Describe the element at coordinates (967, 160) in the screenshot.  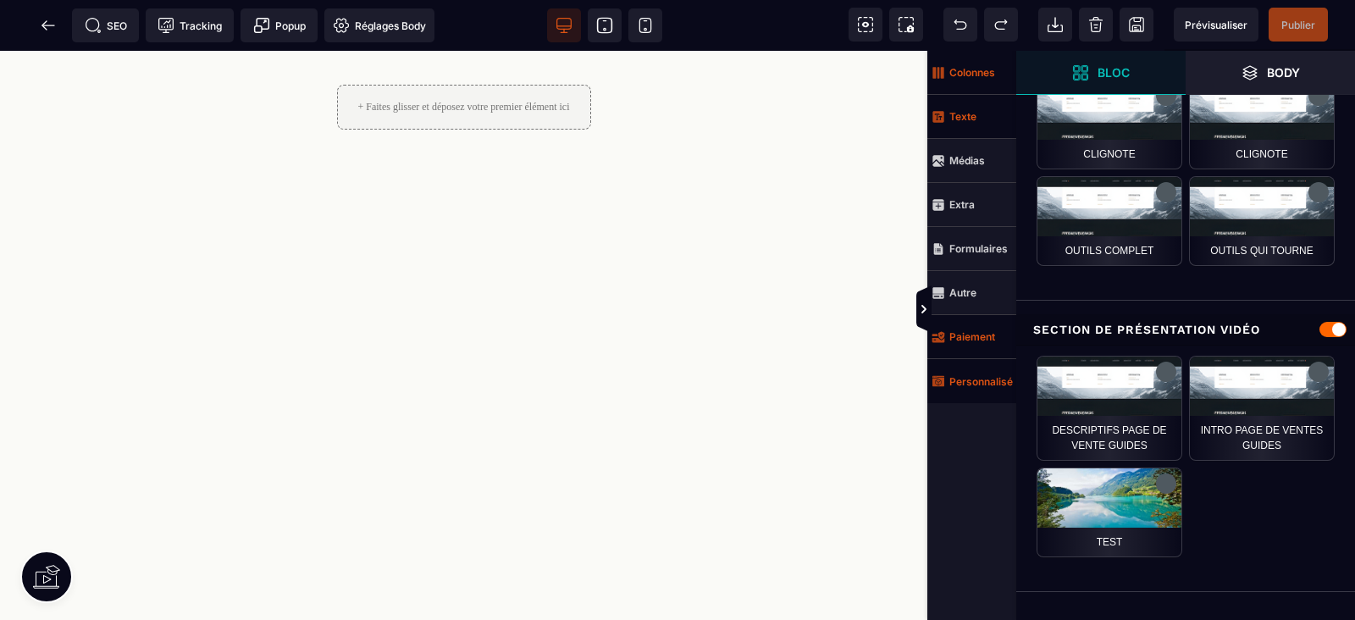
I see `strong: Médias` at that location.